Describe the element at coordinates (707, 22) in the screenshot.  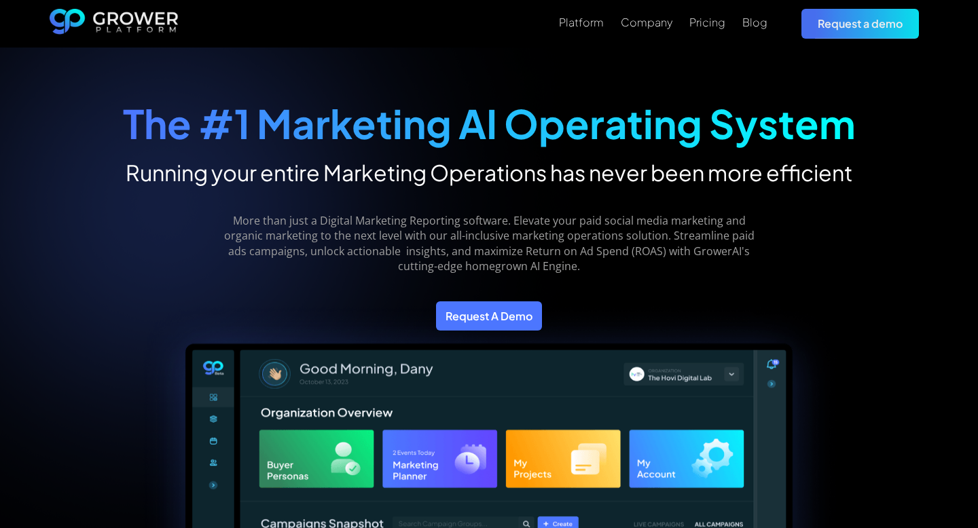
I see `a: Pricing` at that location.